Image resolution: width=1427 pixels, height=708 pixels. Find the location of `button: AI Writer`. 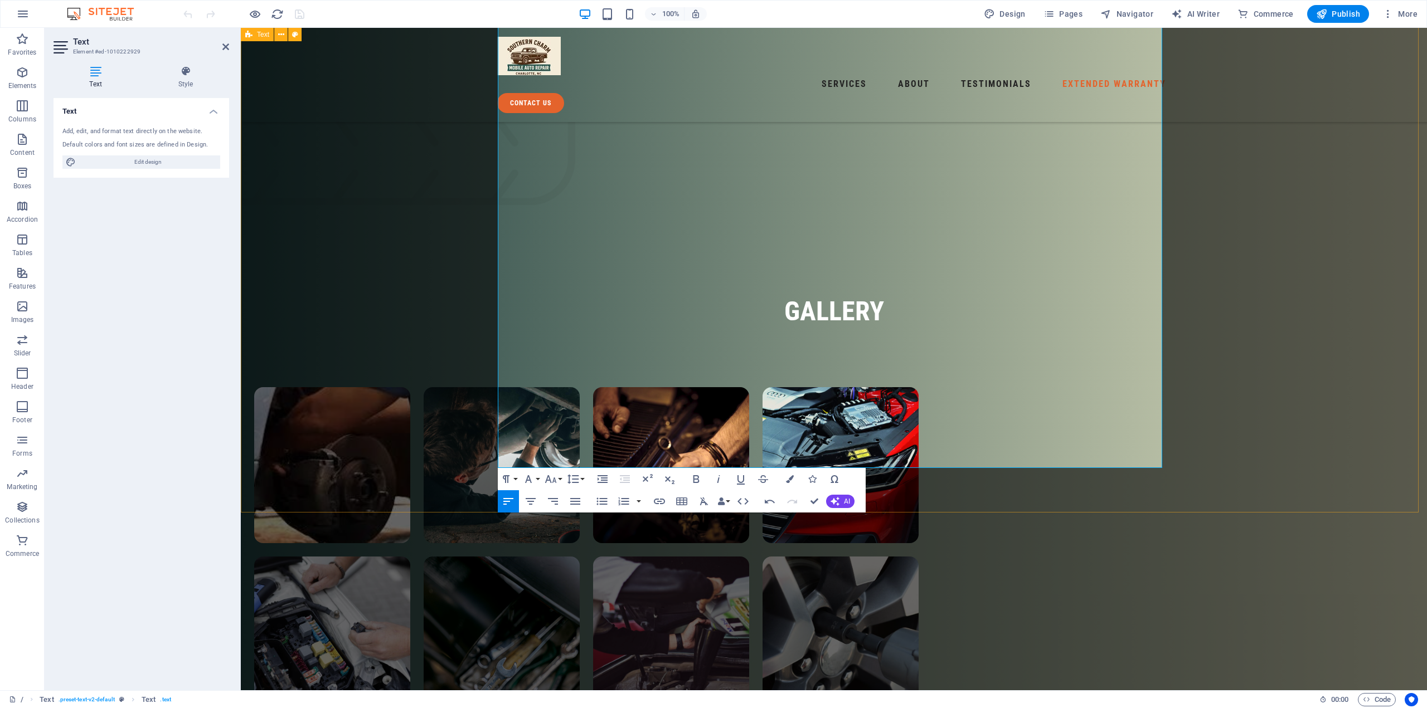

button: AI Writer is located at coordinates (1195, 14).